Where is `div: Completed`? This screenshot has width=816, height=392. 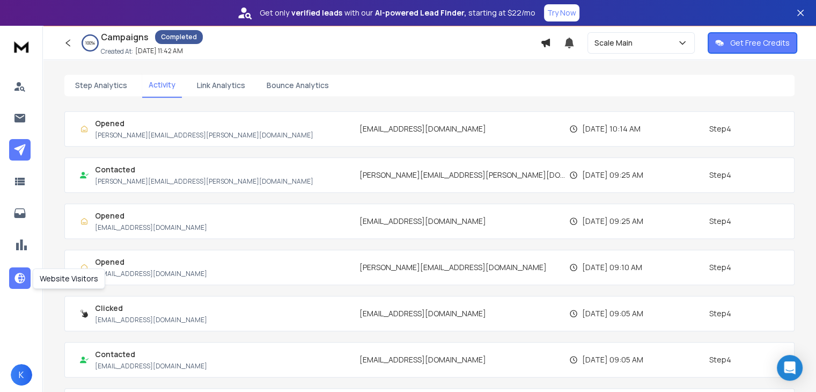 div: Completed is located at coordinates (179, 37).